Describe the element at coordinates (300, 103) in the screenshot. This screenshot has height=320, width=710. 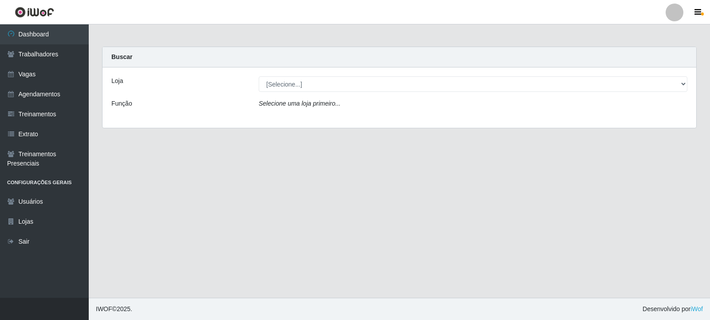
I see `i: Selecione uma loja primeiro...` at that location.